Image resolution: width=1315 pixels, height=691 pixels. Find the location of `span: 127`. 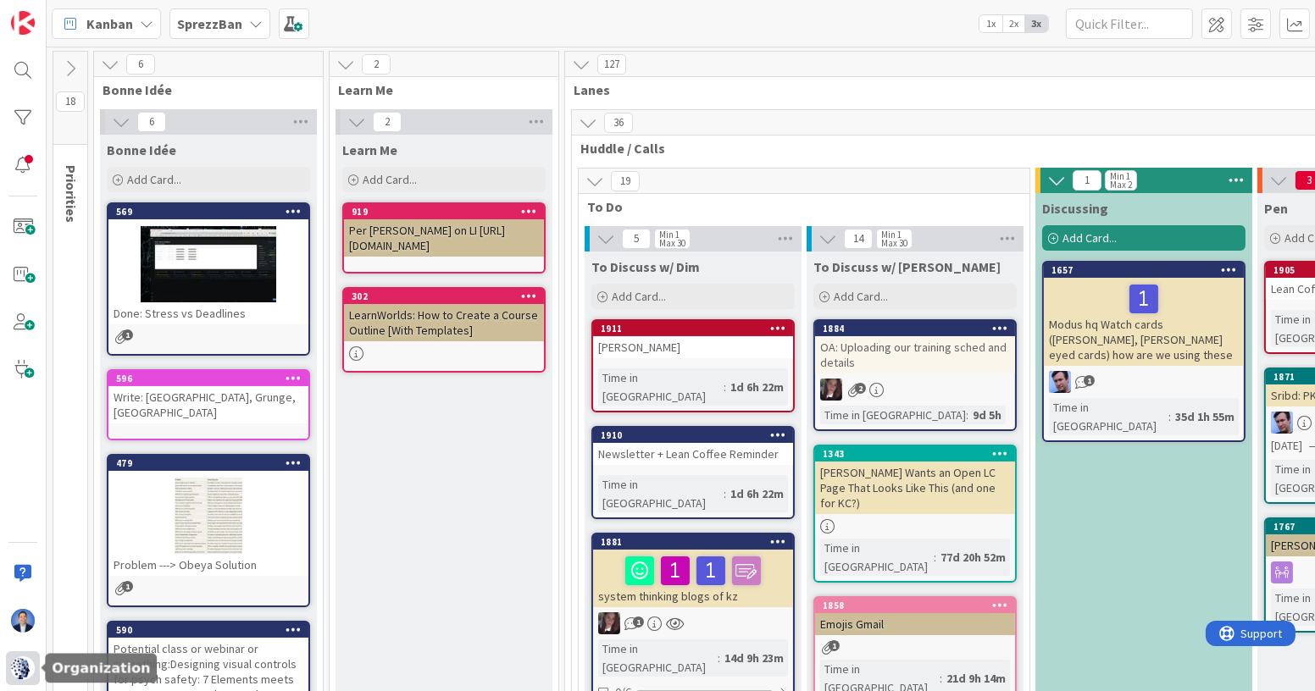

span: 127 is located at coordinates (612, 64).